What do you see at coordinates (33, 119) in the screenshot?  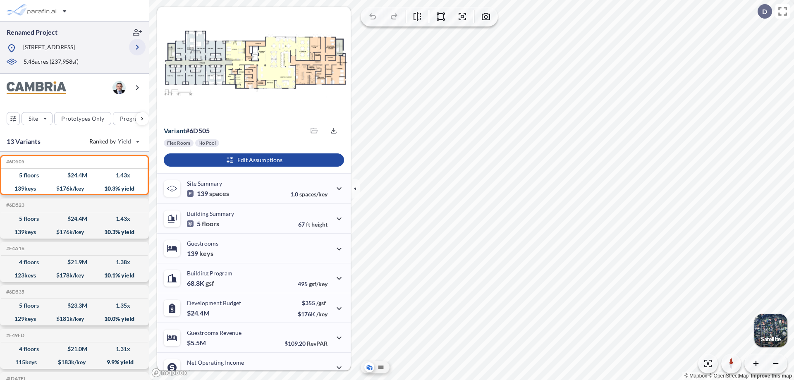 I see `p: Site` at bounding box center [33, 119].